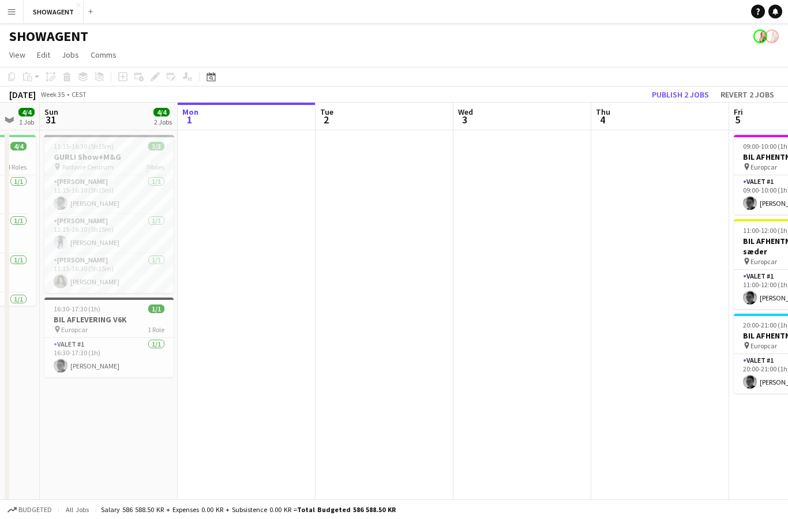 This screenshot has height=519, width=788. What do you see at coordinates (43, 55) in the screenshot?
I see `a: Edit` at bounding box center [43, 55].